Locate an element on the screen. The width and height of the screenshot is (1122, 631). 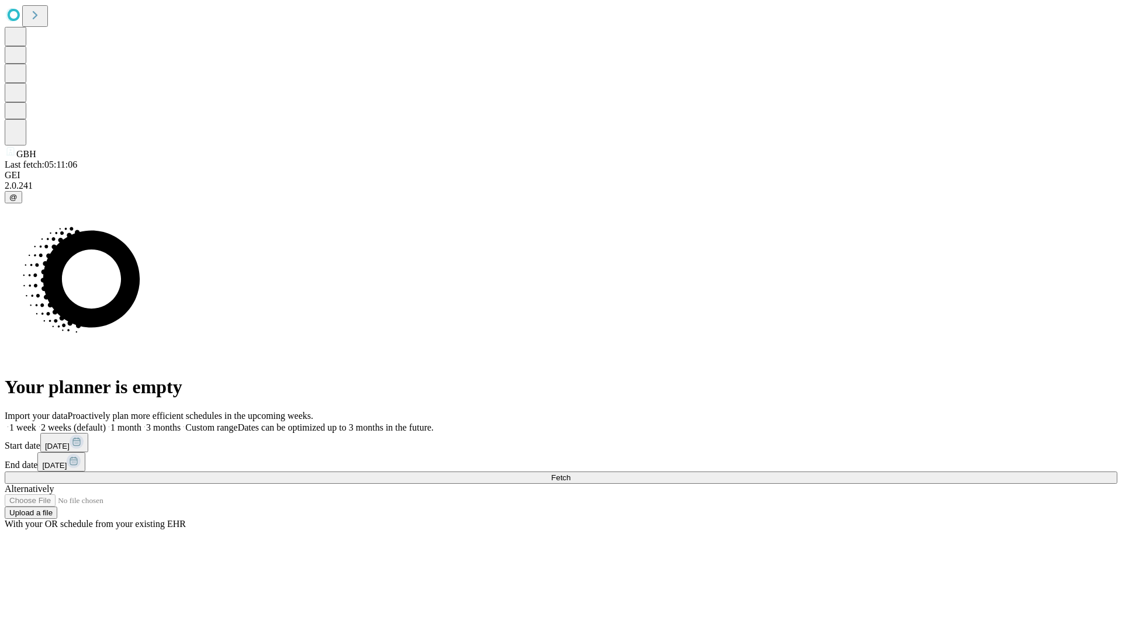
span: With your OR schedule from your existing EHR is located at coordinates (95, 524).